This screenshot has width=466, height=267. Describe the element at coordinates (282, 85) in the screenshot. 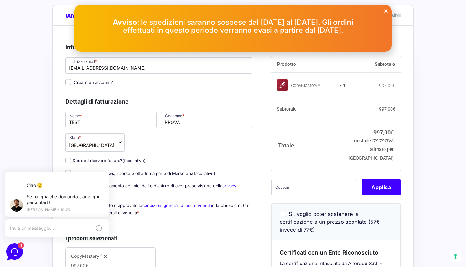

I see `img: CopyMastery ³` at that location.